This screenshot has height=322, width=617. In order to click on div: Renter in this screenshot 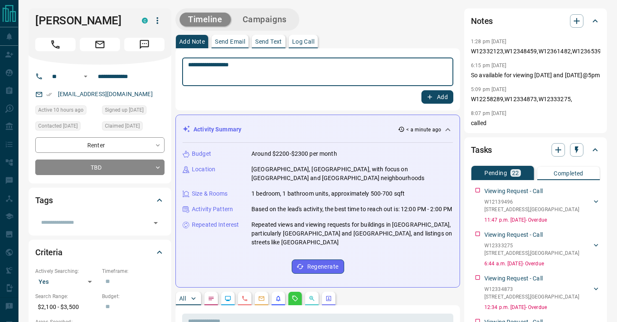, I will do `click(100, 145)`.